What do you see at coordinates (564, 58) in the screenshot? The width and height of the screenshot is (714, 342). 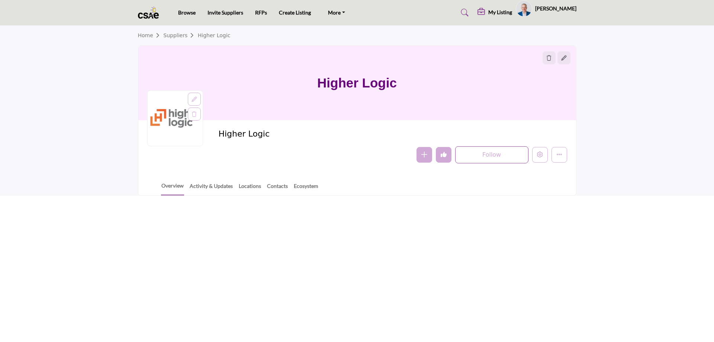 I see `div: Aspect Ratio:6:1,Size:1200x200px` at bounding box center [564, 58].